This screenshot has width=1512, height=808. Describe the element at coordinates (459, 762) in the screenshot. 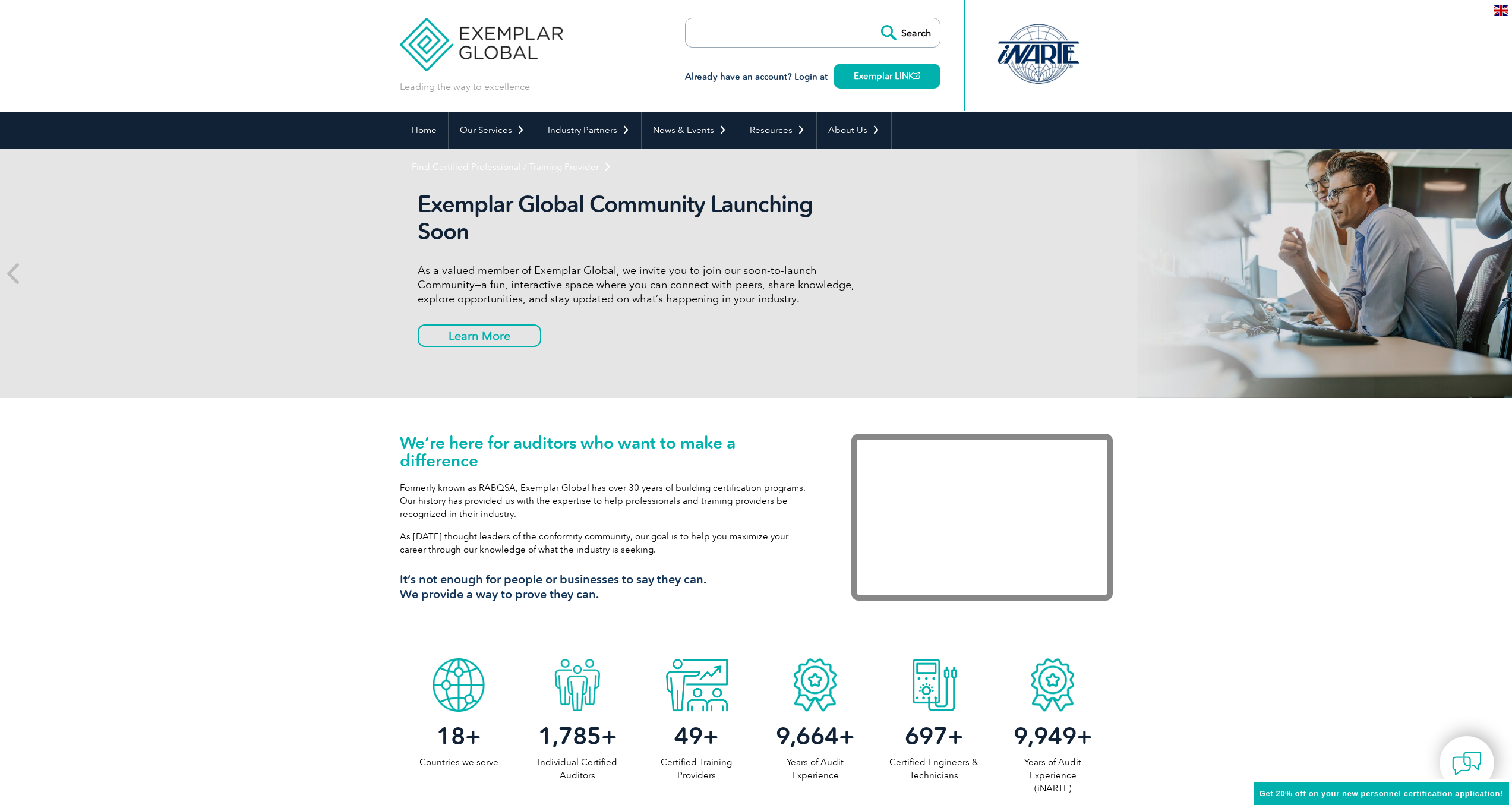

I see `p: Countries we serve` at that location.